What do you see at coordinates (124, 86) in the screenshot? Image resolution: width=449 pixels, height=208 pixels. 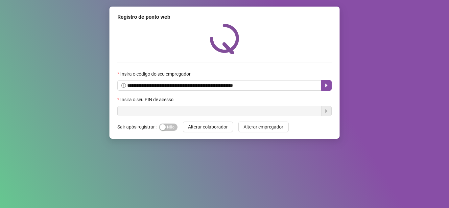 I see `span: info-circle` at bounding box center [124, 86].